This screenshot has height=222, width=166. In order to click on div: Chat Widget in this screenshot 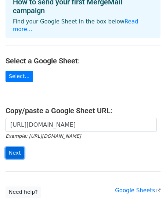, I will do `click(147, 205)`.